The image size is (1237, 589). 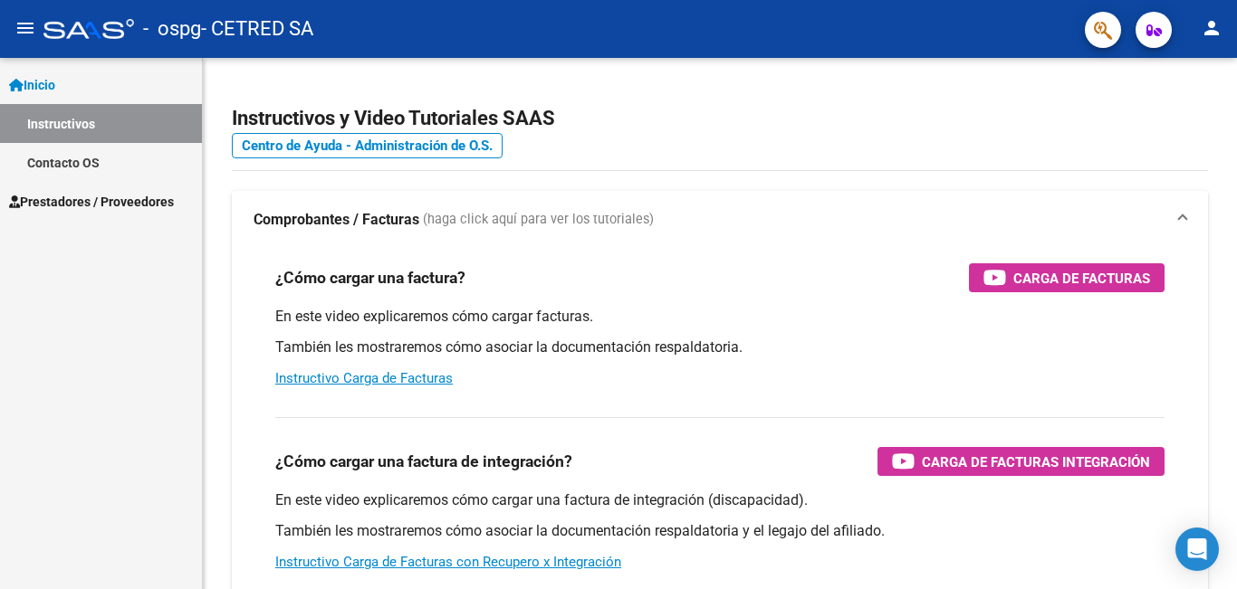 What do you see at coordinates (172, 29) in the screenshot?
I see `span: - ospg` at bounding box center [172, 29].